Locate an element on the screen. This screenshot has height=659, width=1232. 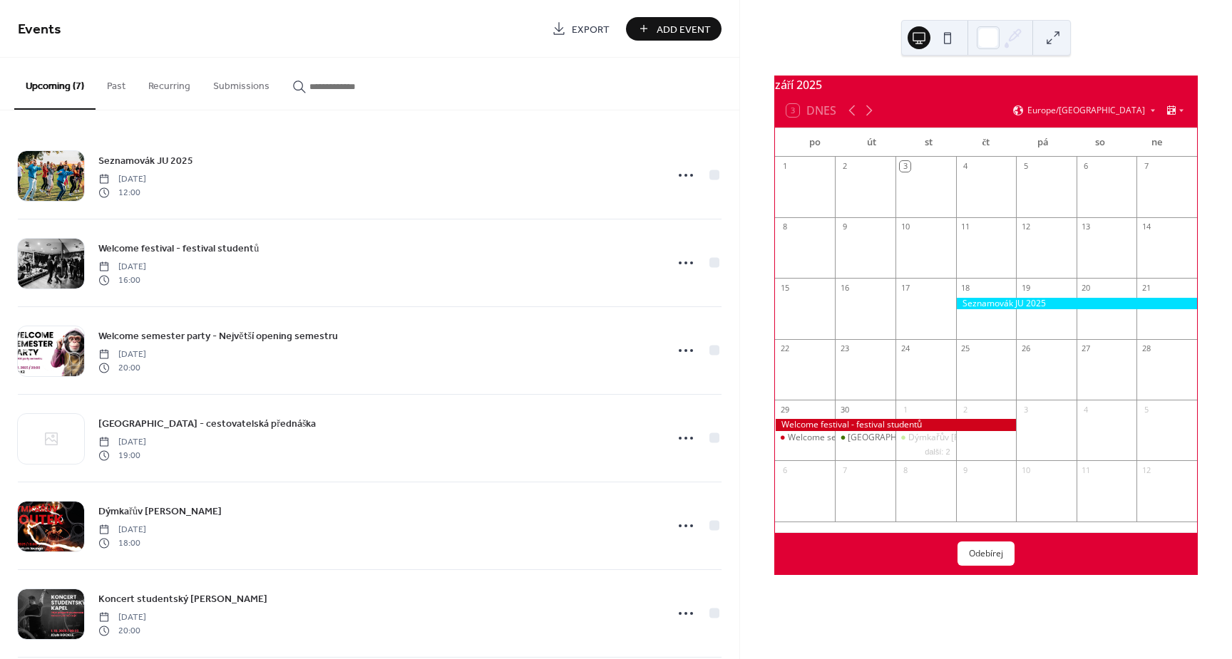
a: Seznamovák JU 2025 is located at coordinates (145, 160).